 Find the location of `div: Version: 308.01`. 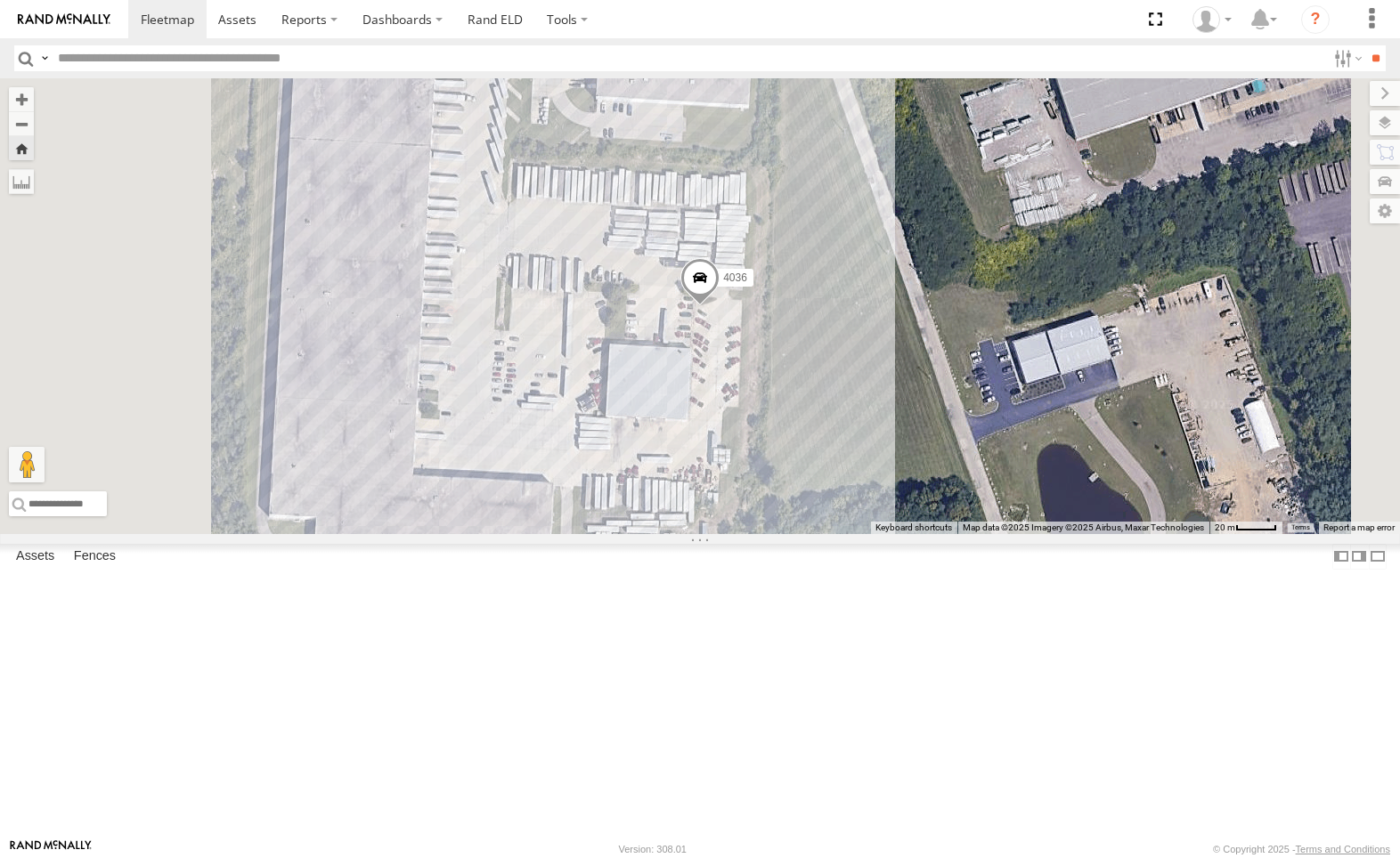

div: Version: 308.01 is located at coordinates (653, 850).